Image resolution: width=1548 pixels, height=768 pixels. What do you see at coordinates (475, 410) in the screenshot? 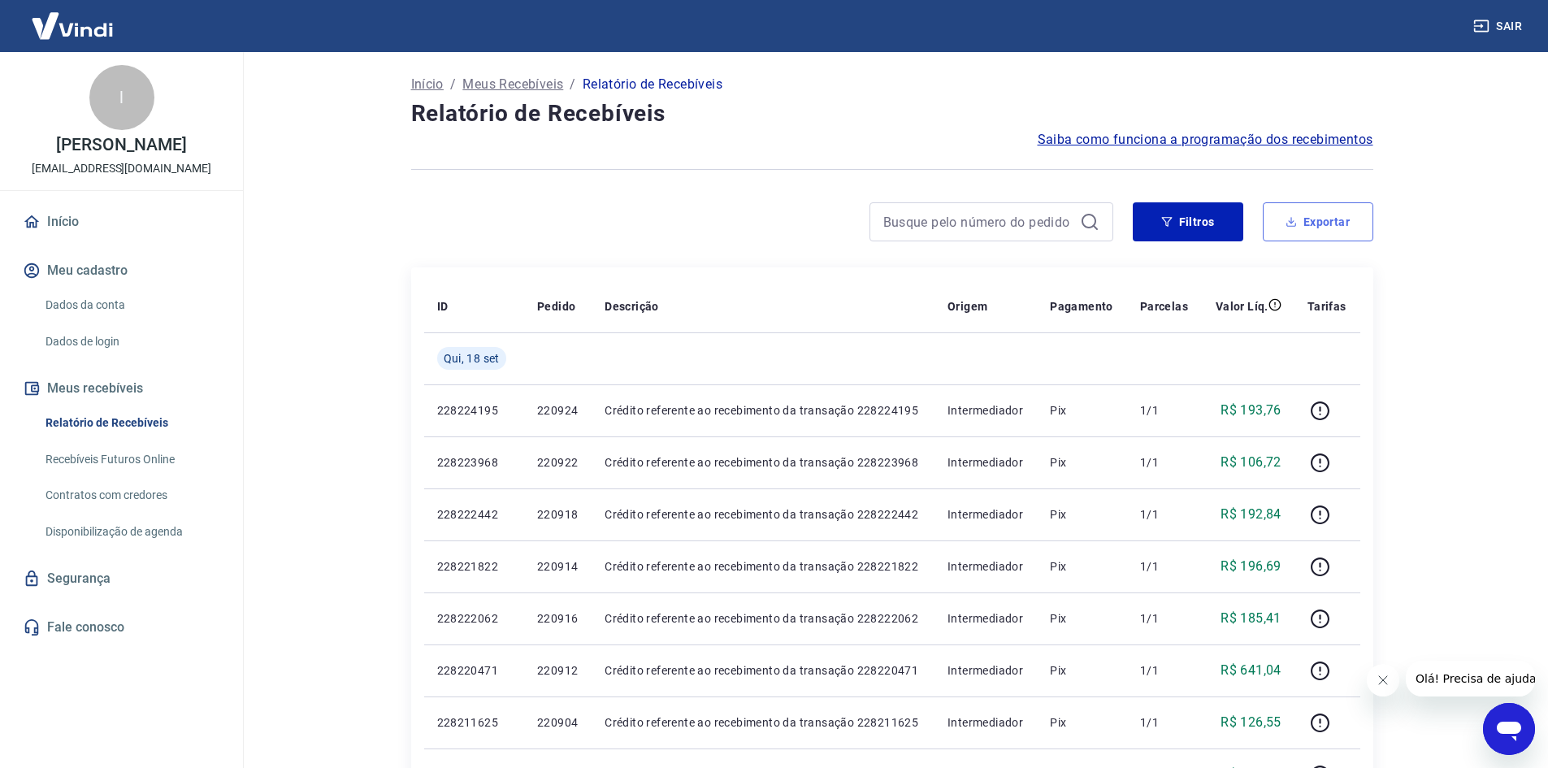
I see `p: 228224195` at bounding box center [475, 410].